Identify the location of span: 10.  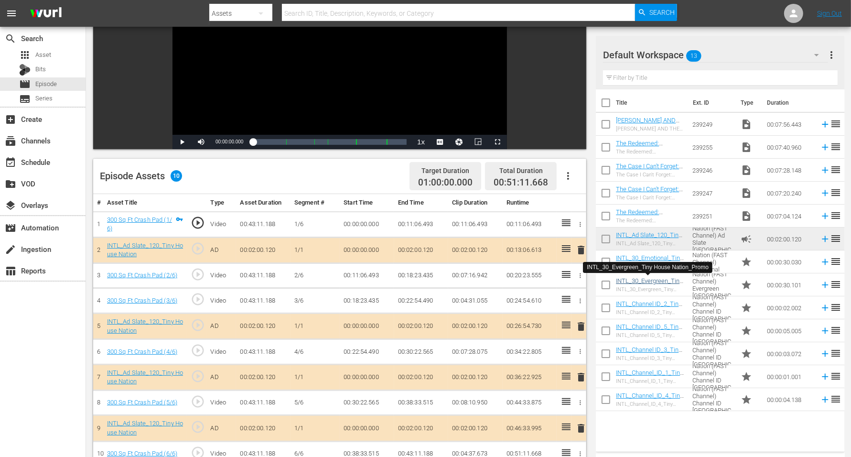
(176, 176).